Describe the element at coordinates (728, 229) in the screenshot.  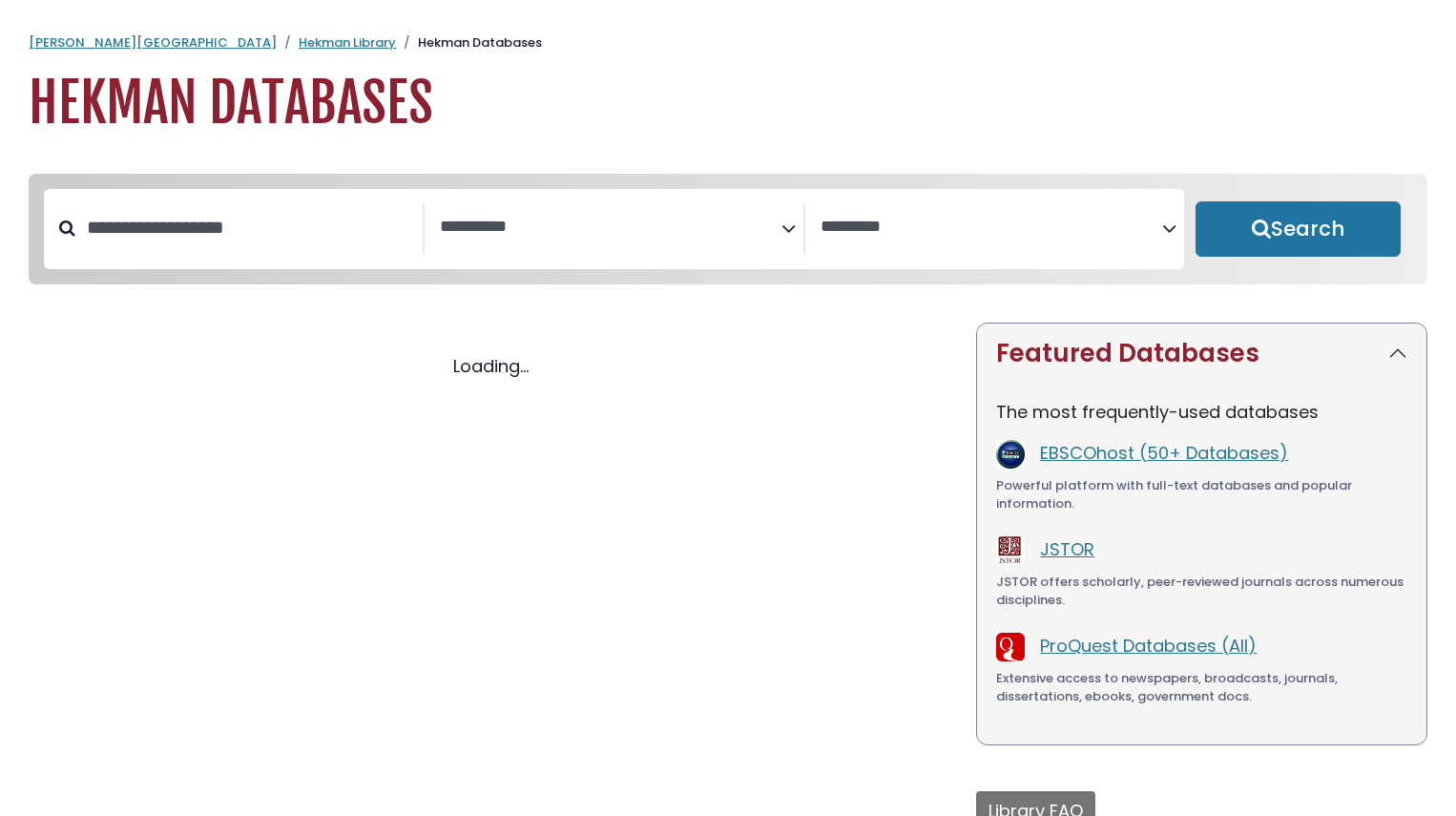
I see `nav: Search filters` at that location.